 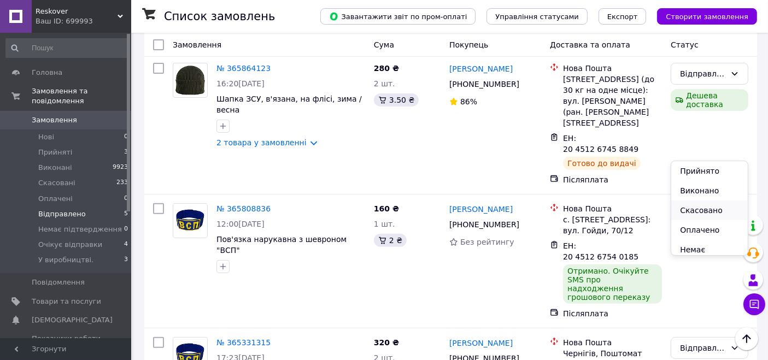 I want to click on div: 3.50 ₴, so click(x=397, y=100).